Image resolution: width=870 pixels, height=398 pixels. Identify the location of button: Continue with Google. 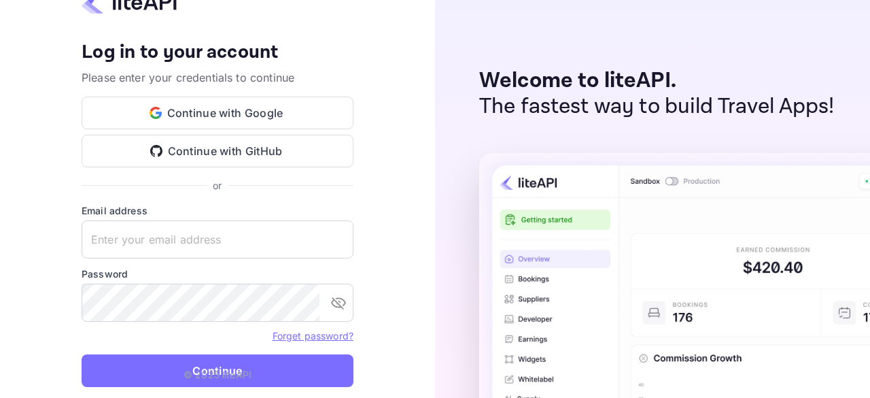
(217, 113).